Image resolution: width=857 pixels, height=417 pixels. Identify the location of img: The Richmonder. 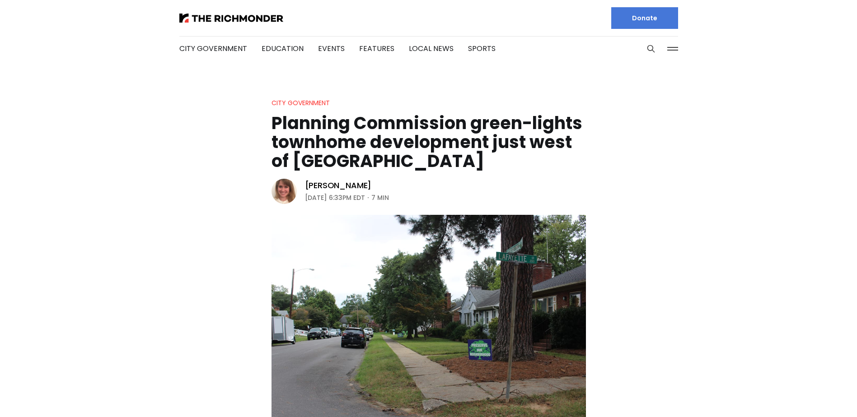
(231, 18).